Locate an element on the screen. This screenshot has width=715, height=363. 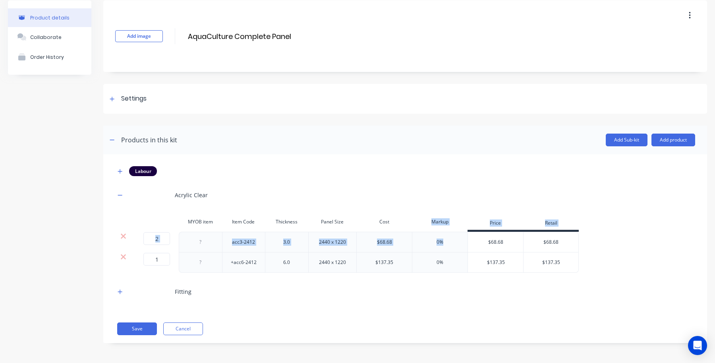
div: Add image is located at coordinates (139, 36).